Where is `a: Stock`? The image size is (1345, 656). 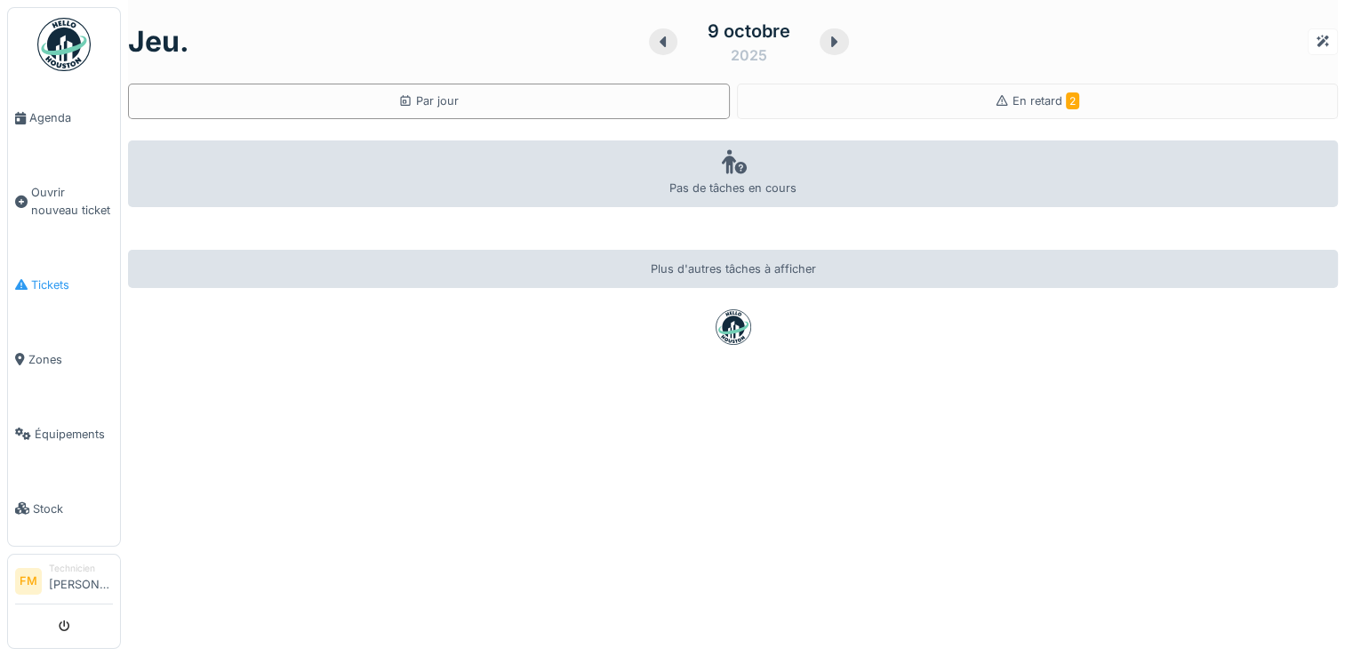
a: Stock is located at coordinates (64, 509).